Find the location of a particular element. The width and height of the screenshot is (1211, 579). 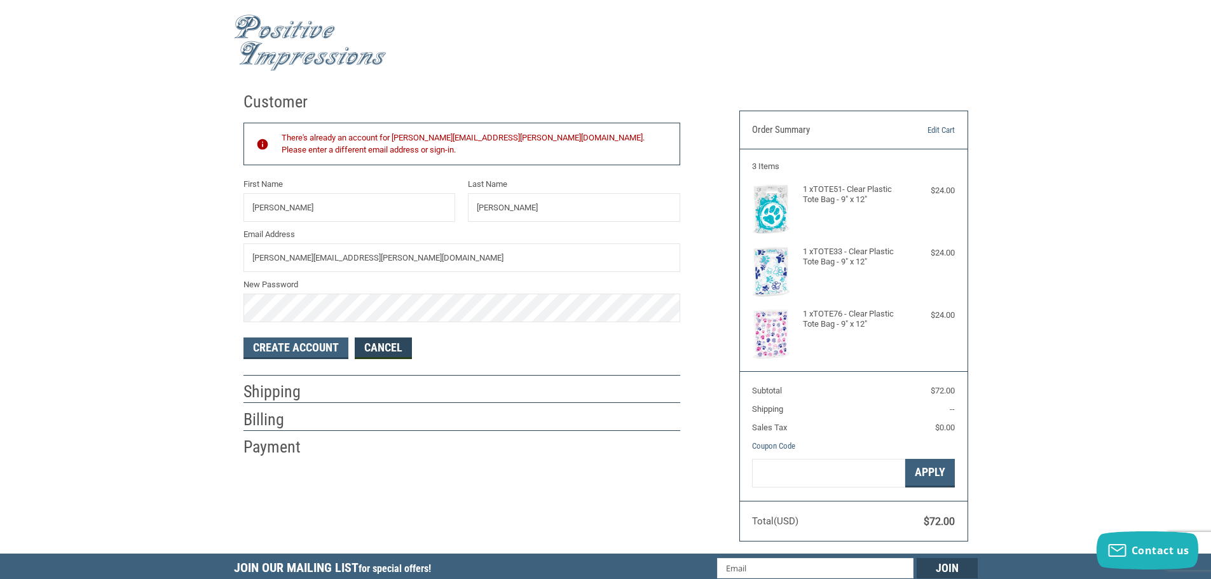

h2: Billing is located at coordinates (280, 420).